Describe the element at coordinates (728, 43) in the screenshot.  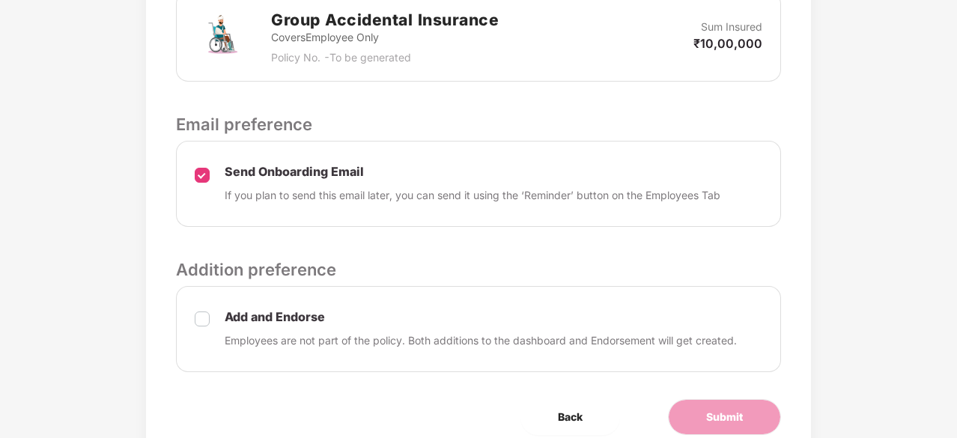
I see `p: ₹10,00,000` at that location.